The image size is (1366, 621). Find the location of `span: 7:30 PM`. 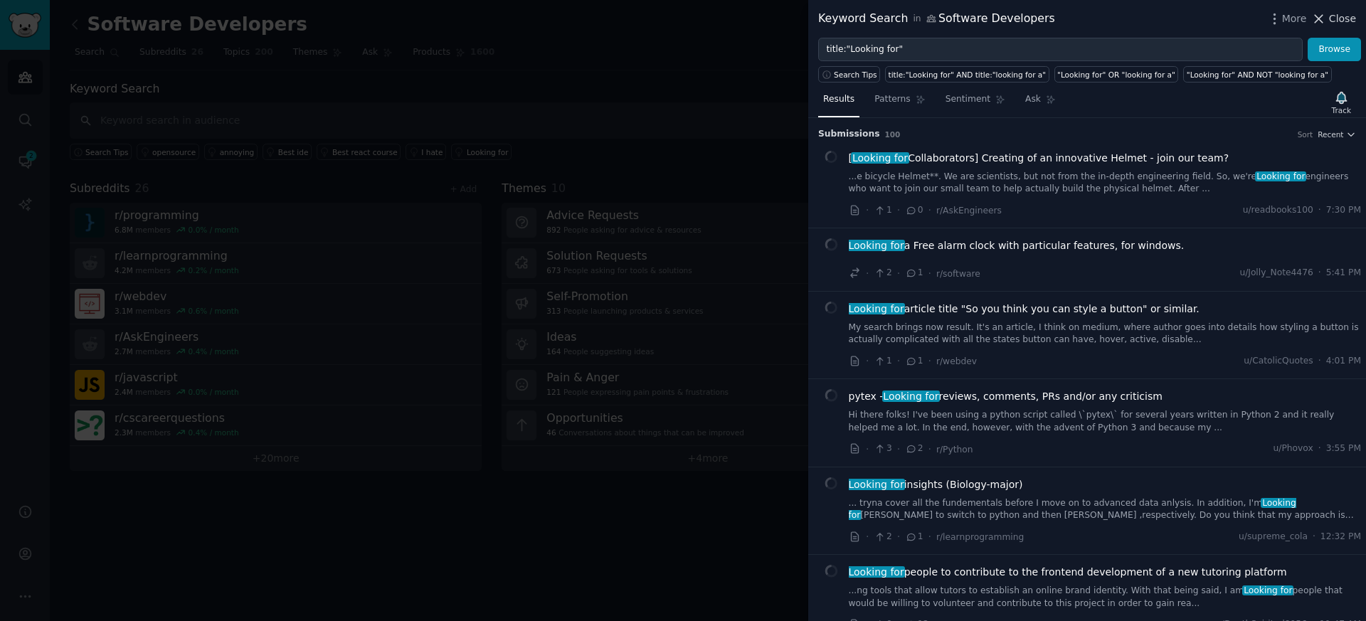

span: 7:30 PM is located at coordinates (1343, 211).